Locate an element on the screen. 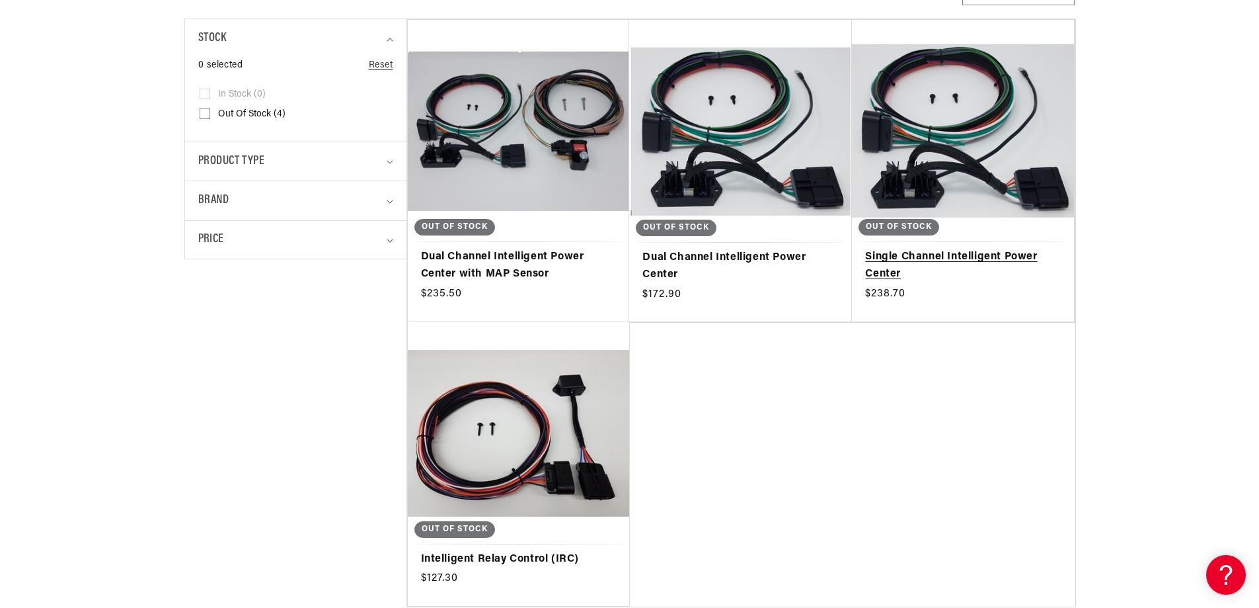  summary: Brand (0 selected) is located at coordinates (295, 200).